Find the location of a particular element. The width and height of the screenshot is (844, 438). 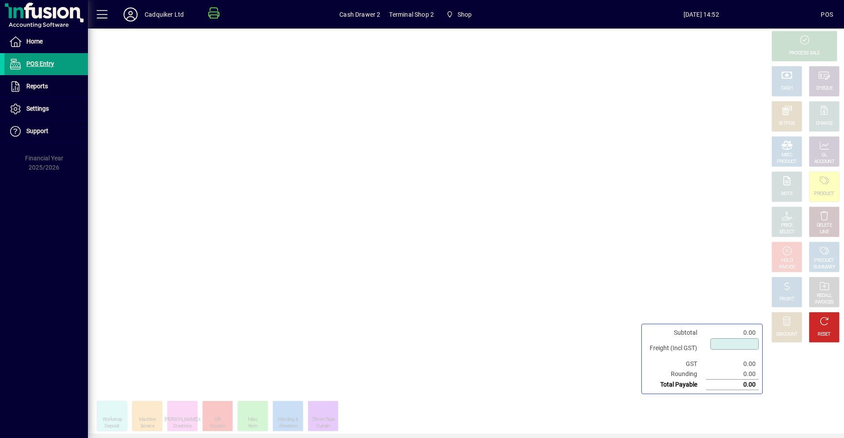

div: RECALL is located at coordinates (824, 296).